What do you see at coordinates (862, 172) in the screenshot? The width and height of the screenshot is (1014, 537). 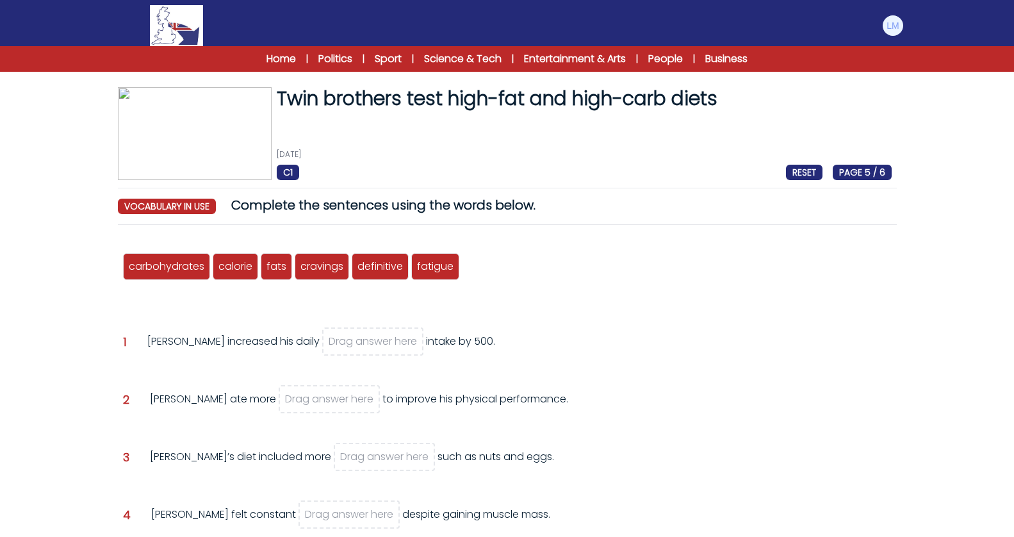 I see `span: PAGE 5 / 6` at bounding box center [862, 172].